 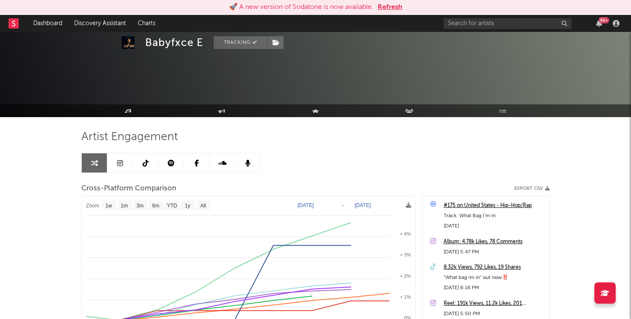 What do you see at coordinates (494, 216) in the screenshot?
I see `div: Track: What Bag I’m In` at bounding box center [494, 216].